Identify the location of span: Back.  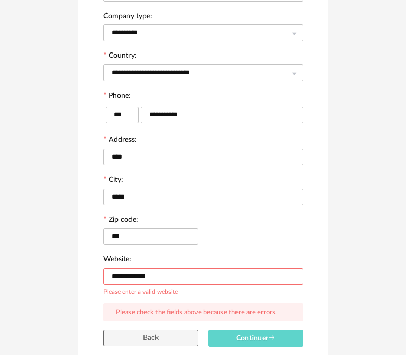
(151, 338).